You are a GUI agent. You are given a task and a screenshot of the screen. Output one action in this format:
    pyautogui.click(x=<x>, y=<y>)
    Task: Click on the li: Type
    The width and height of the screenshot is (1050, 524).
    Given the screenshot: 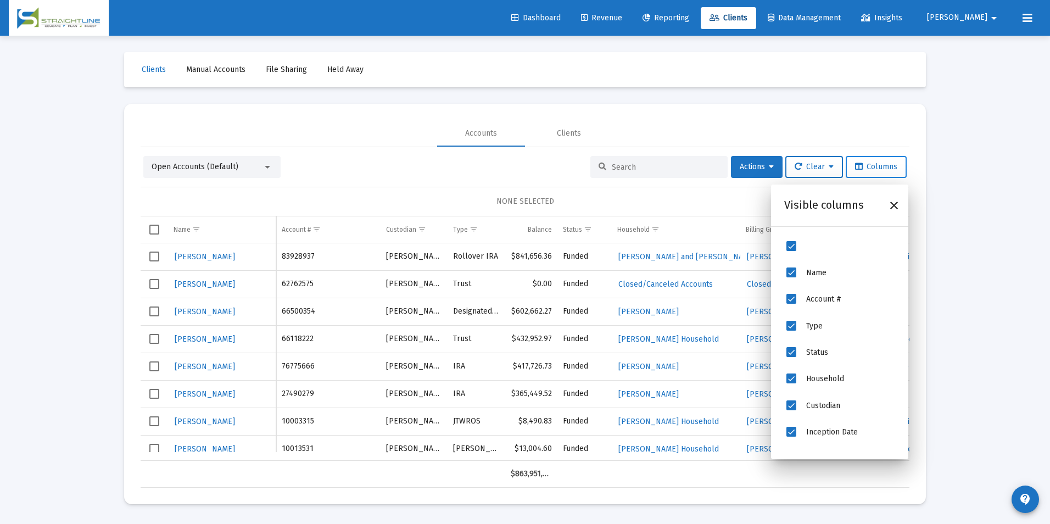 What is the action you would take?
    pyautogui.click(x=839, y=326)
    